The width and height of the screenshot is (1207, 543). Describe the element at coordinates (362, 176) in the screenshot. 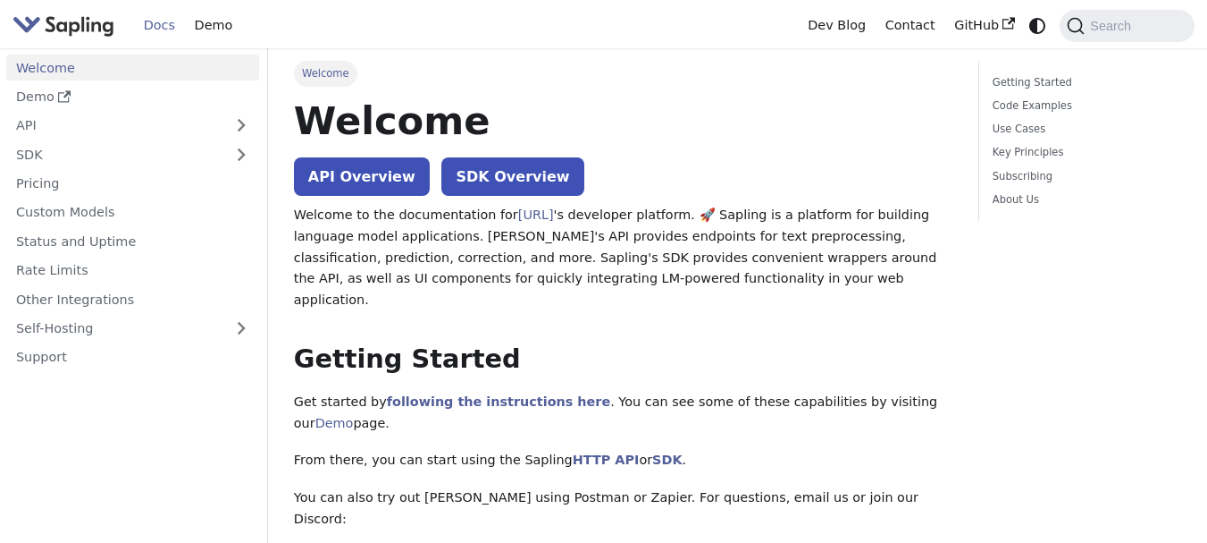

I see `a: API Overview` at that location.